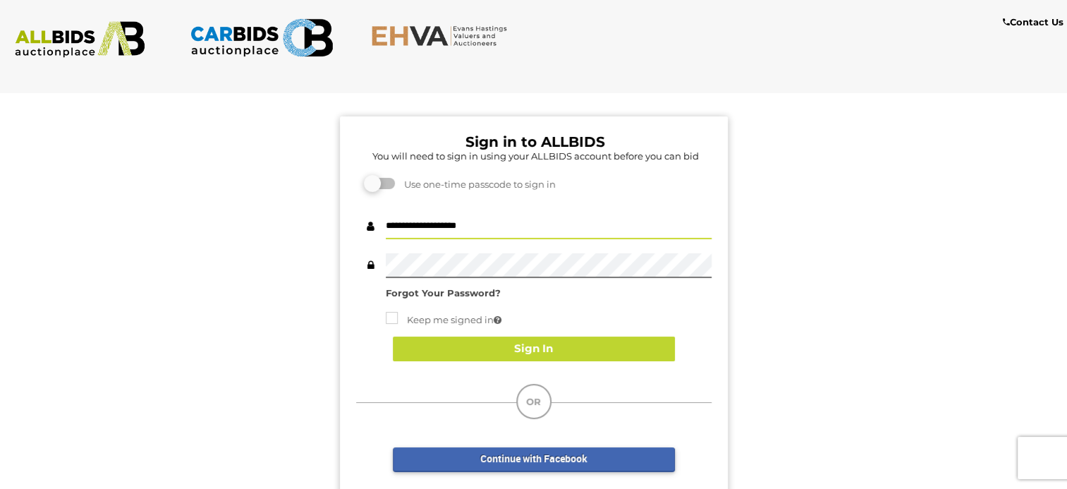  What do you see at coordinates (262, 37) in the screenshot?
I see `img: CARBIDS.com.au` at bounding box center [262, 37].